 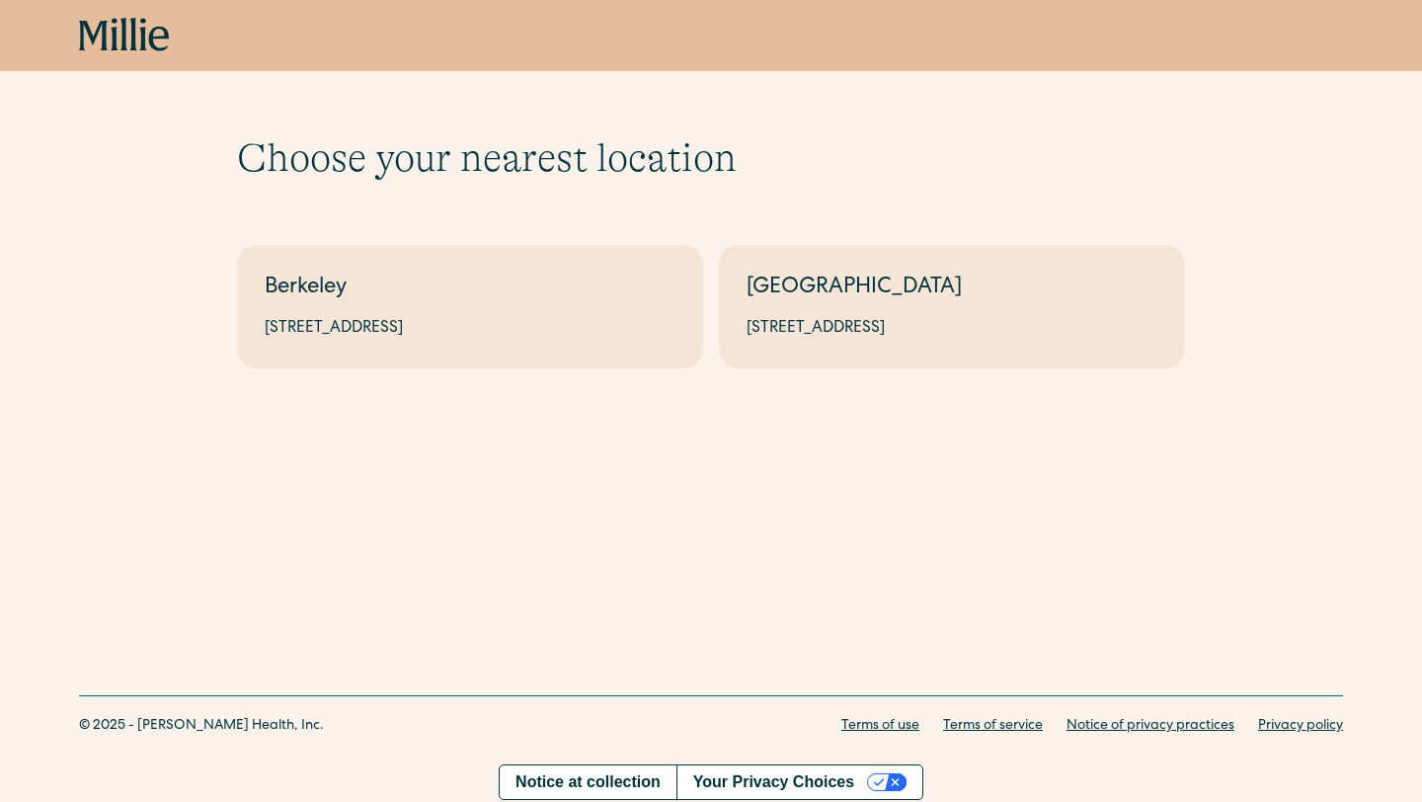 I want to click on div: Berkeley, so click(x=470, y=288).